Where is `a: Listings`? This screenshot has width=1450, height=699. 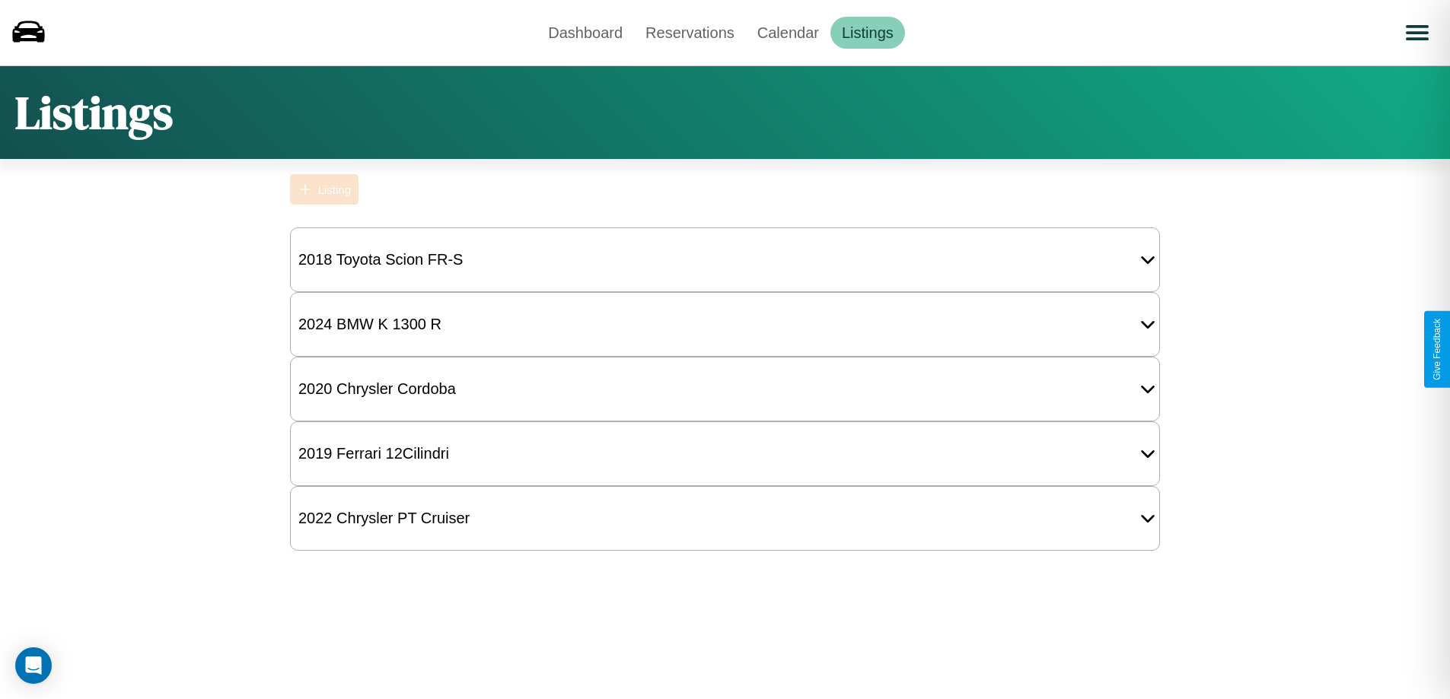
a: Listings is located at coordinates (868, 33).